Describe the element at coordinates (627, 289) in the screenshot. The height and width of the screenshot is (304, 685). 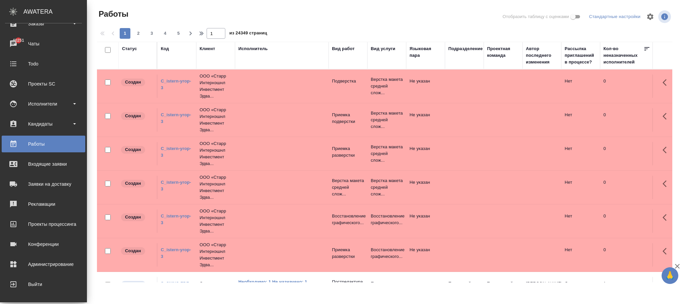
I see `td: 1` at that location.